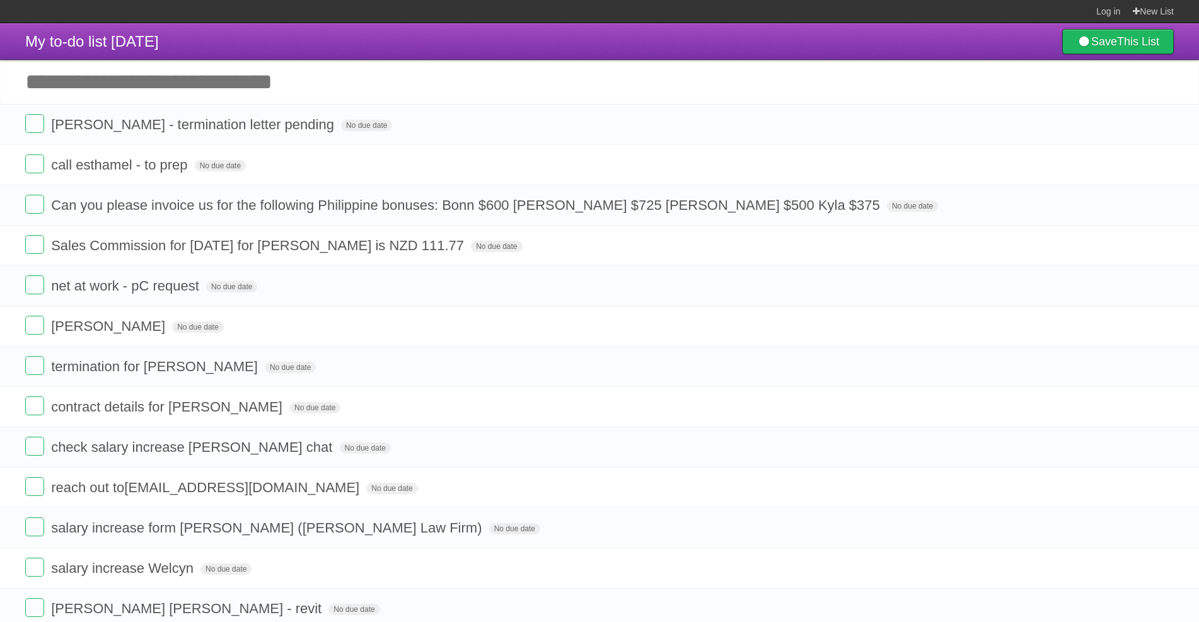 The image size is (1199, 622). I want to click on span: call esthamel - to prep, so click(120, 165).